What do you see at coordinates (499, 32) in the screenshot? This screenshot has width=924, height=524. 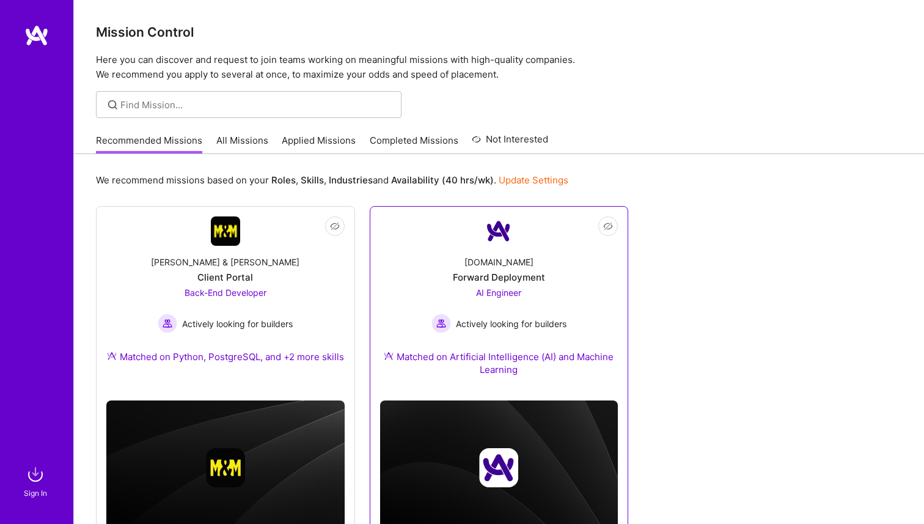 I see `h3: Mission Control` at bounding box center [499, 32].